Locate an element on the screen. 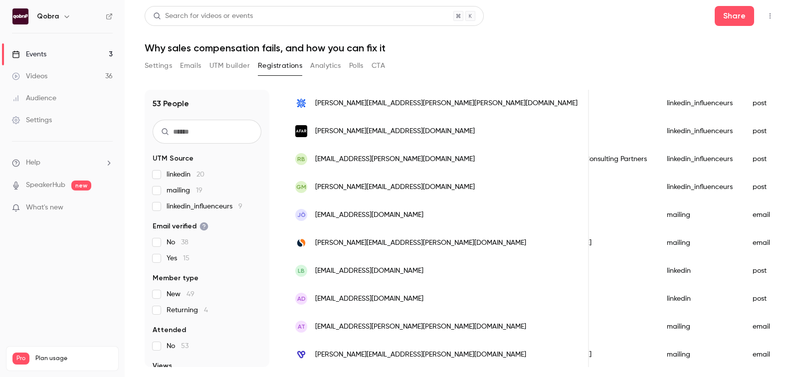 This screenshot has width=798, height=377. span: Views is located at coordinates (162, 366).